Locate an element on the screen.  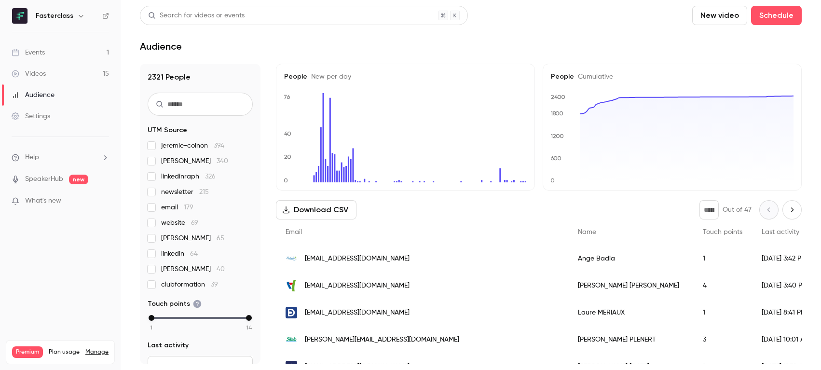
p: Out of 47 is located at coordinates (737, 210).